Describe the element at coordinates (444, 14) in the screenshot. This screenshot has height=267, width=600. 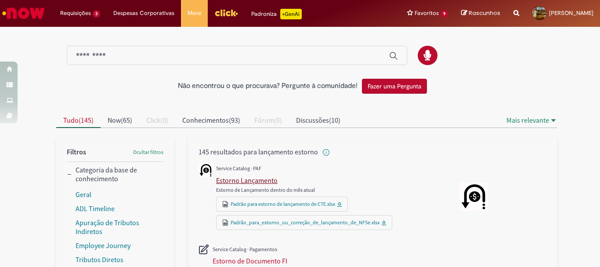
I see `span: 9` at that location.